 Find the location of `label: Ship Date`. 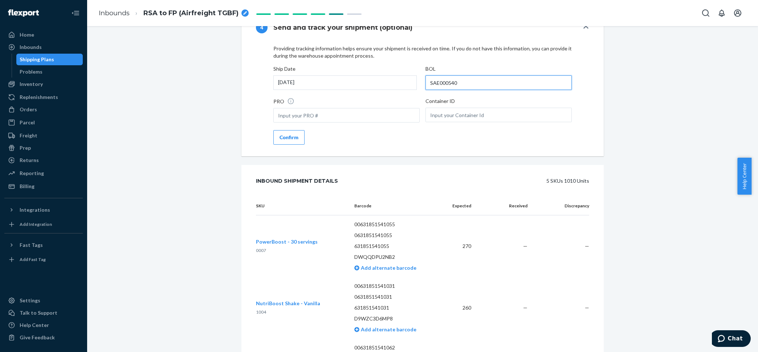

label: Ship Date is located at coordinates (284, 69).